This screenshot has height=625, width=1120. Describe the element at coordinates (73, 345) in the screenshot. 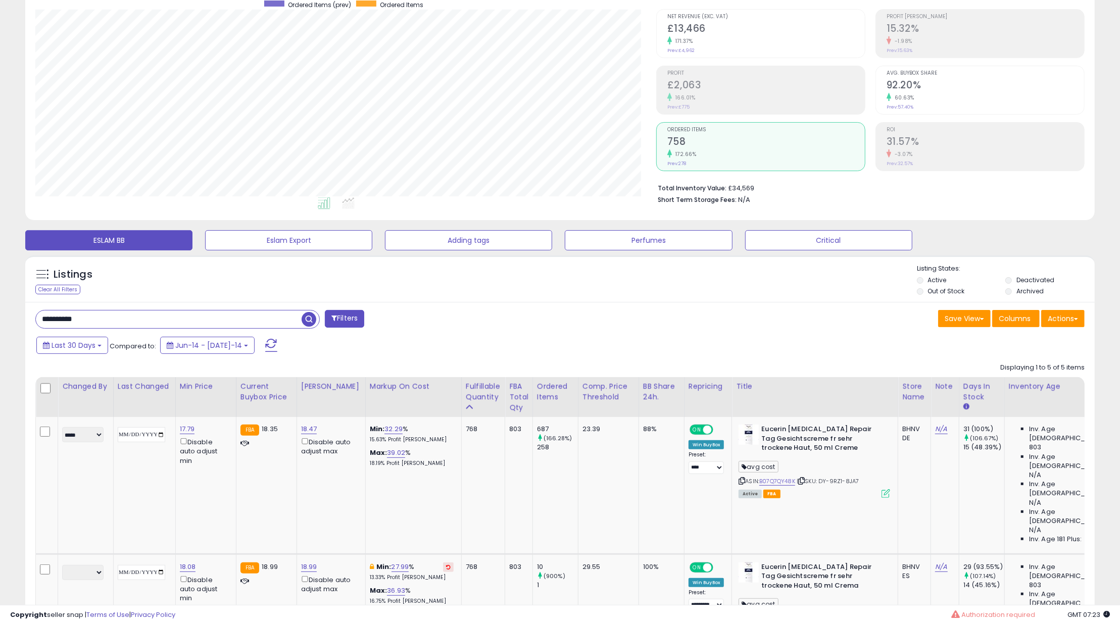

I see `span: Last 30 Days` at that location.